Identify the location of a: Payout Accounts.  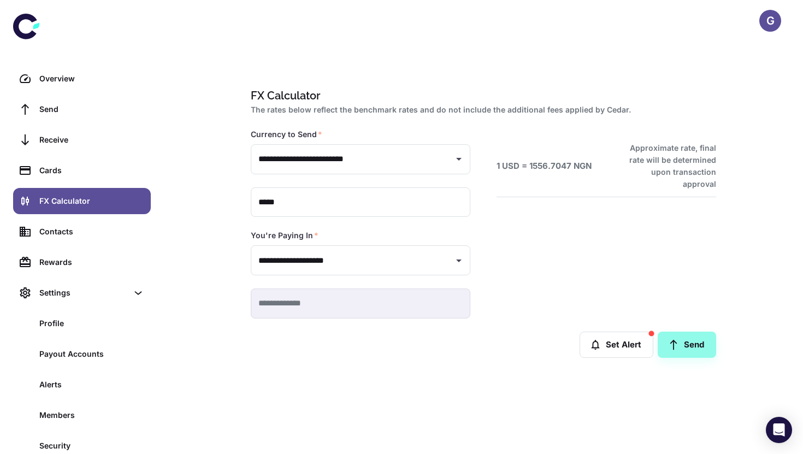
(82, 354).